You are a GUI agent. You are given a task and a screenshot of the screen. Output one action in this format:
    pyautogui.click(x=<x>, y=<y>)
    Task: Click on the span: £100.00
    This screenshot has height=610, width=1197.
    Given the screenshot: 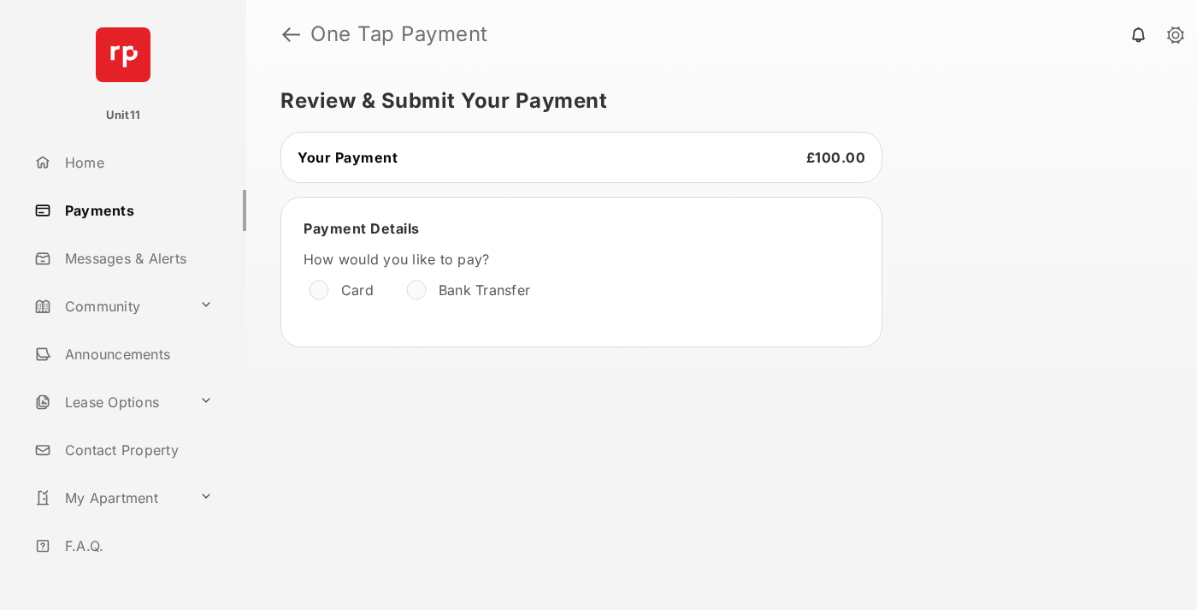 What is the action you would take?
    pyautogui.click(x=836, y=157)
    